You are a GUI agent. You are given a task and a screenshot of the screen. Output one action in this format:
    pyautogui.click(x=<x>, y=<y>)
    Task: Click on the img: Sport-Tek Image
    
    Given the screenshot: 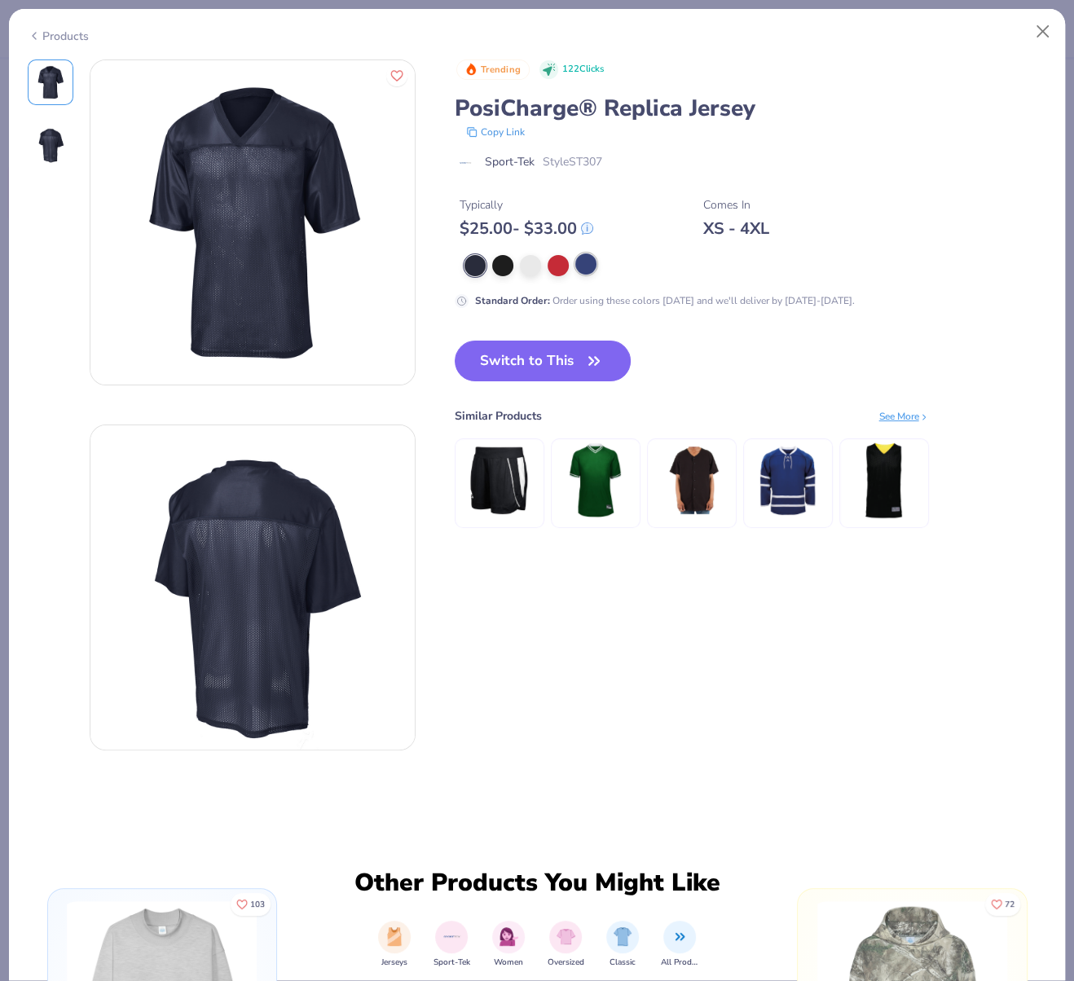 What is the action you would take?
    pyautogui.click(x=452, y=937)
    